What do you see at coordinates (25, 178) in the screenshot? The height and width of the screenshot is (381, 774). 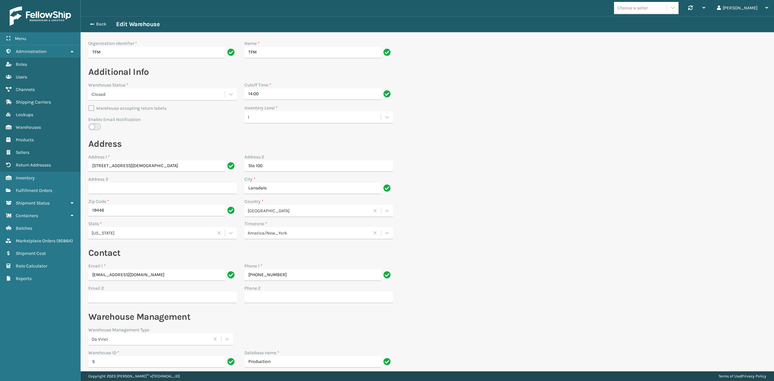 I see `span: Inventory` at bounding box center [25, 178].